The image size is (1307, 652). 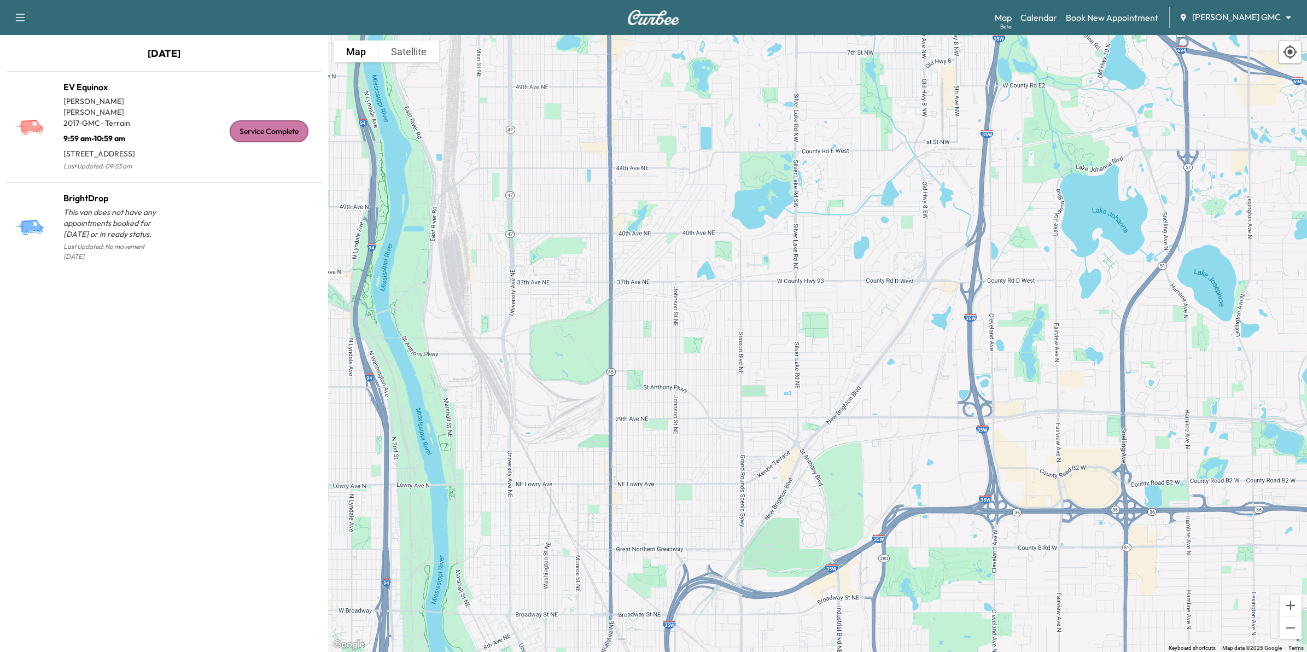 What do you see at coordinates (114, 136) in the screenshot?
I see `p: 9:59 am - 10:59 am` at bounding box center [114, 136].